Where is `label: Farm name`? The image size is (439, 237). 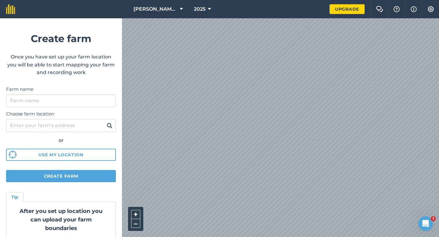
label: Farm name is located at coordinates (61, 89).